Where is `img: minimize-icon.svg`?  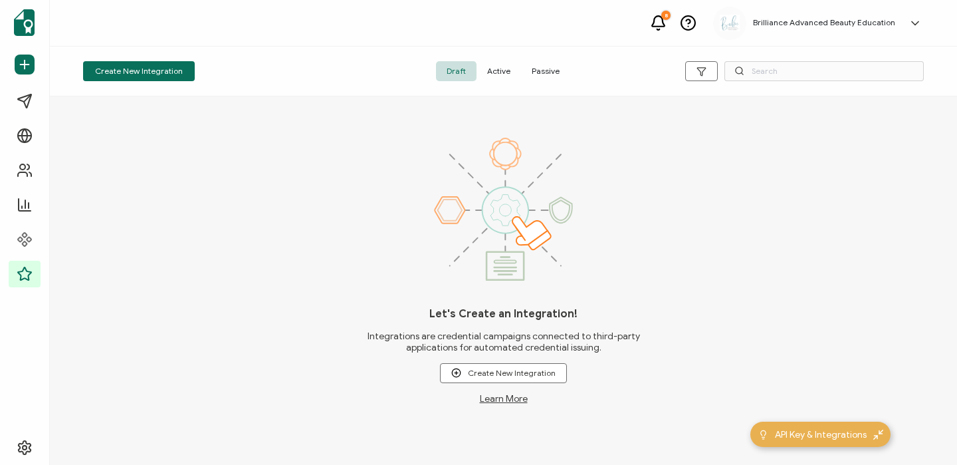
img: minimize-icon.svg is located at coordinates (878, 434).